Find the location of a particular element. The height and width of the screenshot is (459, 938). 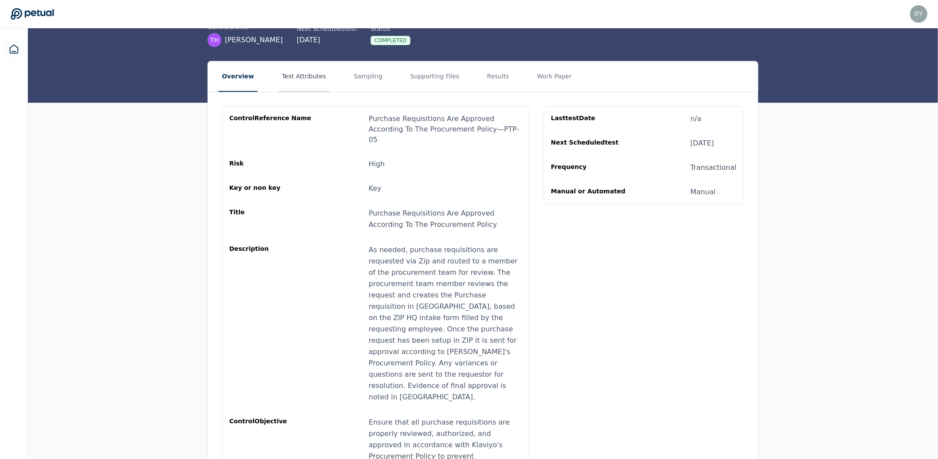

div: Manual is located at coordinates (703, 192).